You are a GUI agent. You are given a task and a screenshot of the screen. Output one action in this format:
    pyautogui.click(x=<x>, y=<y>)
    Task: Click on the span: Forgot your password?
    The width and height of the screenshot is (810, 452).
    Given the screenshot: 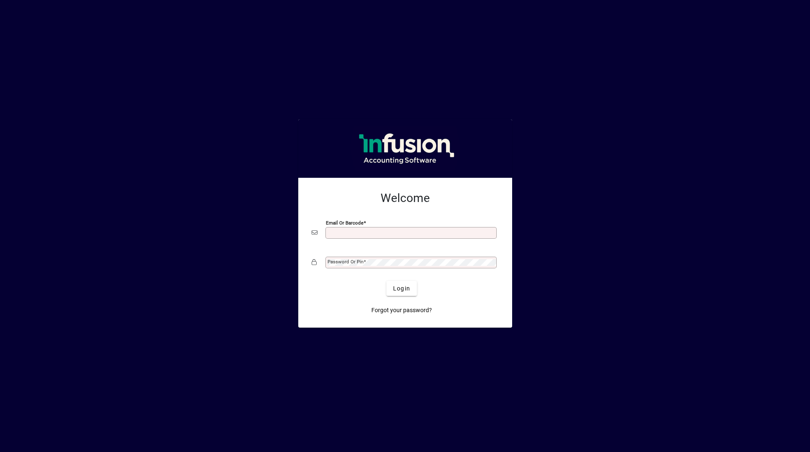 What is the action you would take?
    pyautogui.click(x=401, y=310)
    